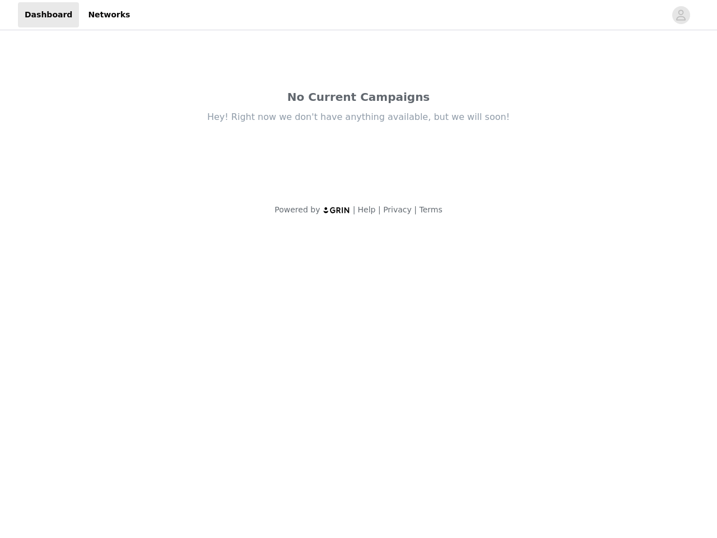  Describe the element at coordinates (109, 15) in the screenshot. I see `a: Networks` at that location.